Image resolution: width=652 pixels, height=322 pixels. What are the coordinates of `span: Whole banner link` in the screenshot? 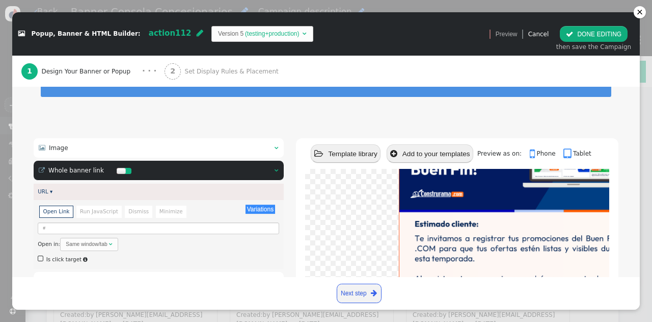 It's located at (76, 170).